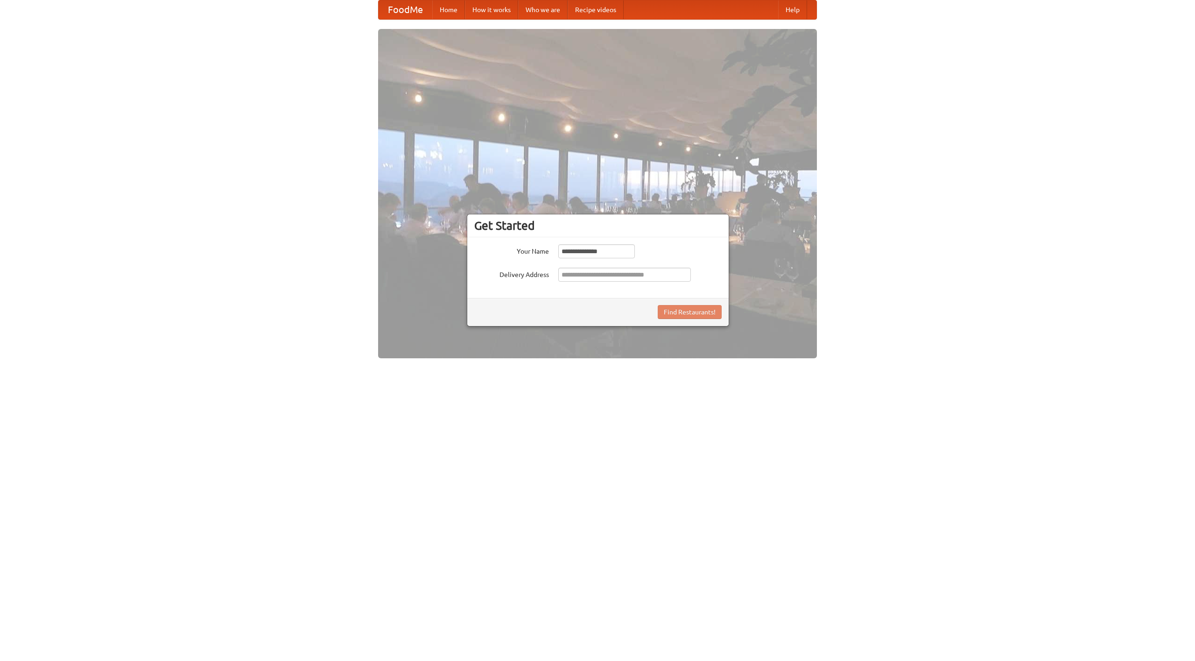 This screenshot has width=1195, height=661. What do you see at coordinates (512, 250) in the screenshot?
I see `label: Your Name` at bounding box center [512, 250].